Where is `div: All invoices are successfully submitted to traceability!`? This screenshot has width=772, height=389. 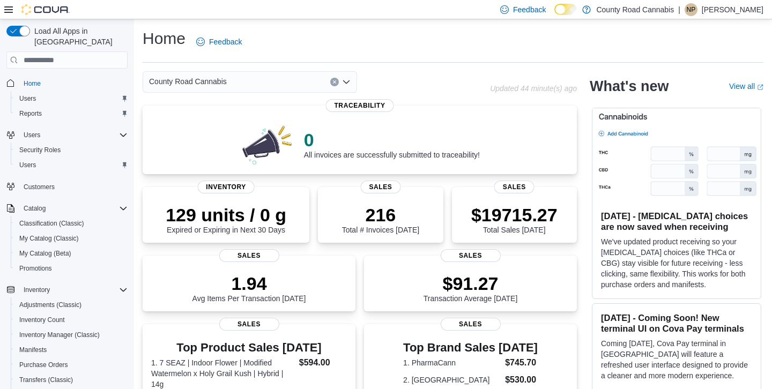
div: All invoices are successfully submitted to traceability! is located at coordinates (392, 144).